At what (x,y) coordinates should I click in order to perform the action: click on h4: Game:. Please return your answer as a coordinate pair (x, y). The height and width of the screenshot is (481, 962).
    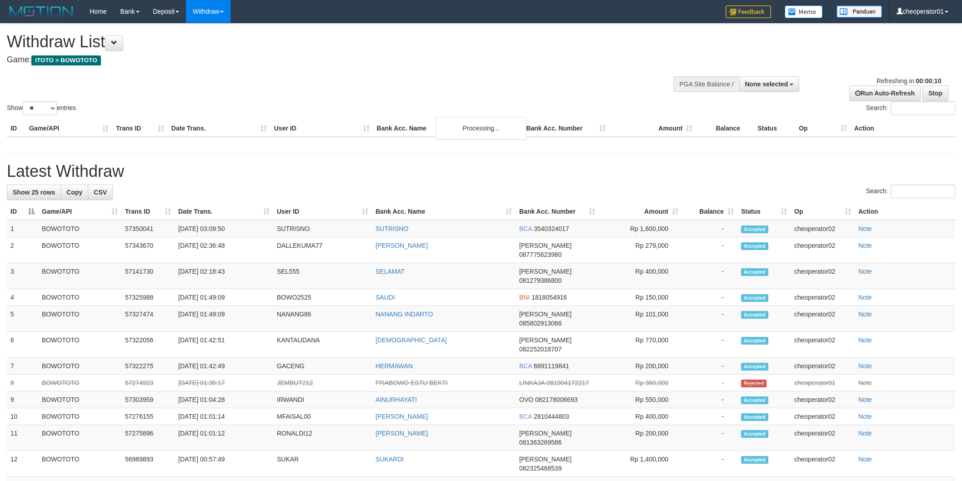
    Looking at the image, I should click on (320, 60).